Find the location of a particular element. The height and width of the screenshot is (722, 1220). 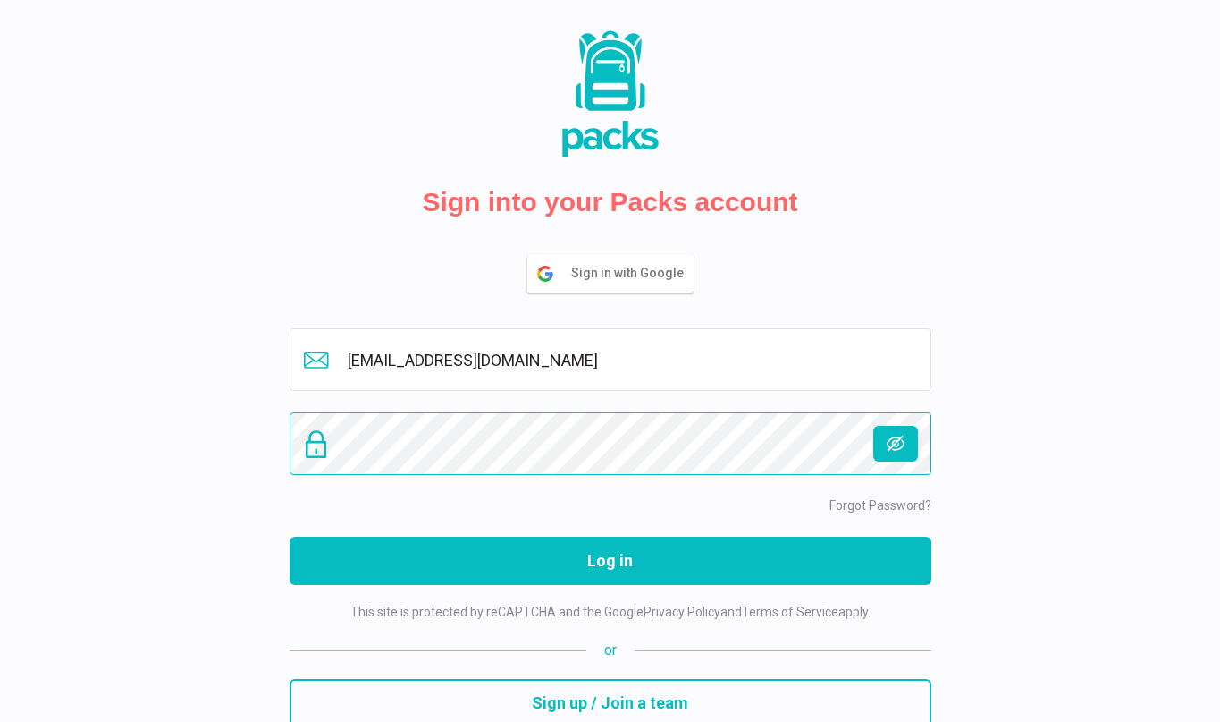

span: Sign in with Google is located at coordinates (632, 273).